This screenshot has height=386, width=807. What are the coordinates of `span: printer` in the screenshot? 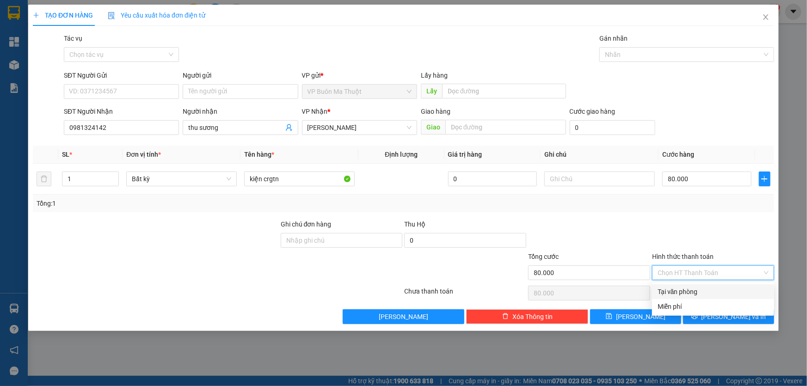 It's located at (694, 317).